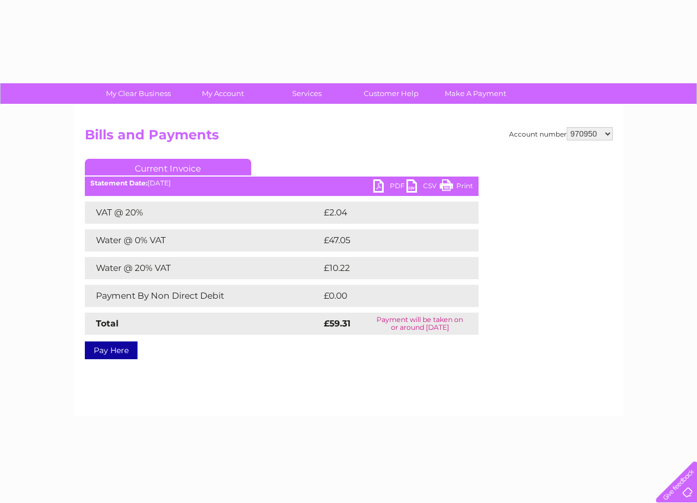  What do you see at coordinates (222, 93) in the screenshot?
I see `a: My Account` at bounding box center [222, 93].